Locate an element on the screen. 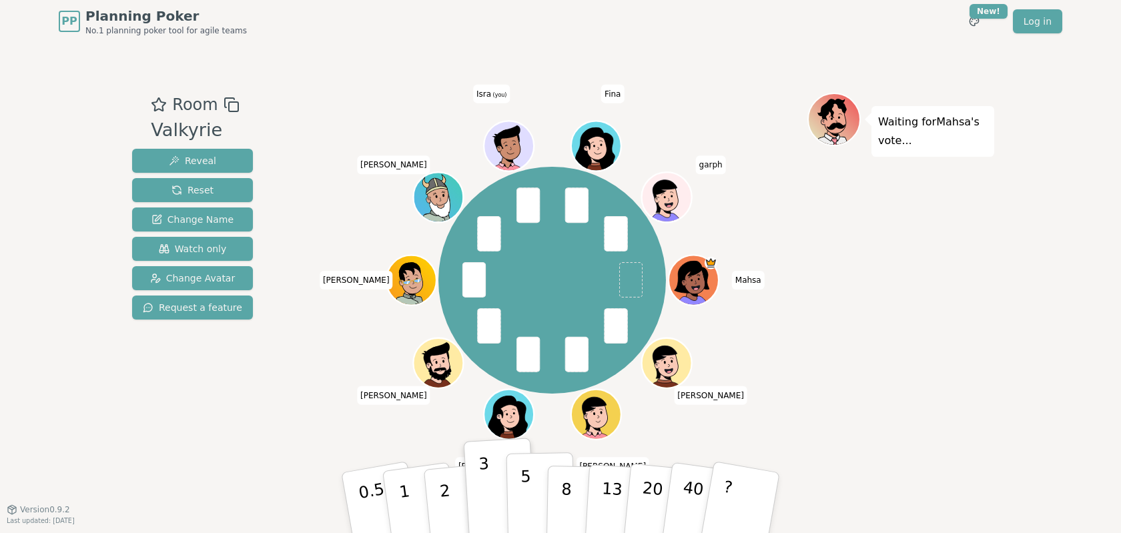 This screenshot has width=1121, height=533. span: Change Name is located at coordinates (192, 219).